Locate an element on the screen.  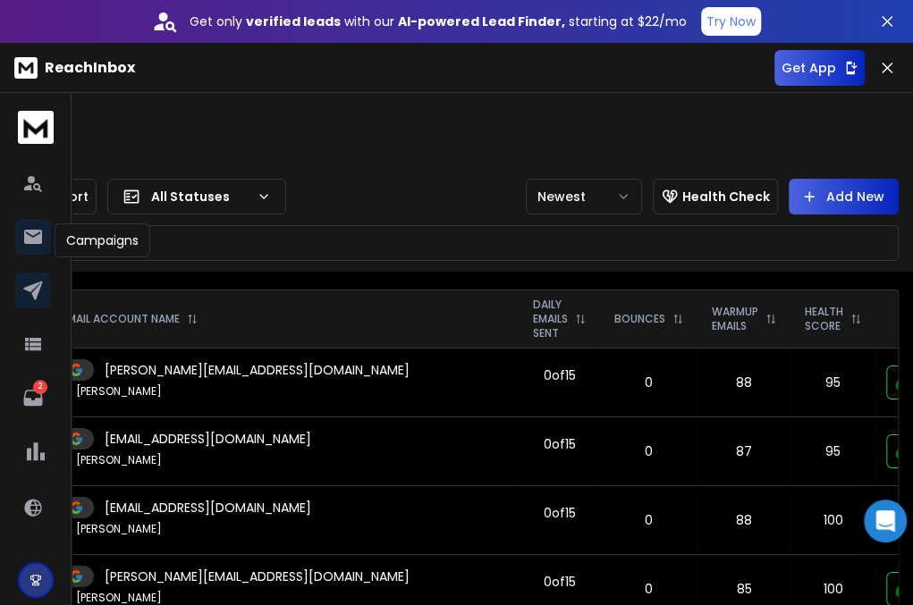
td: 100 is located at coordinates (832, 520).